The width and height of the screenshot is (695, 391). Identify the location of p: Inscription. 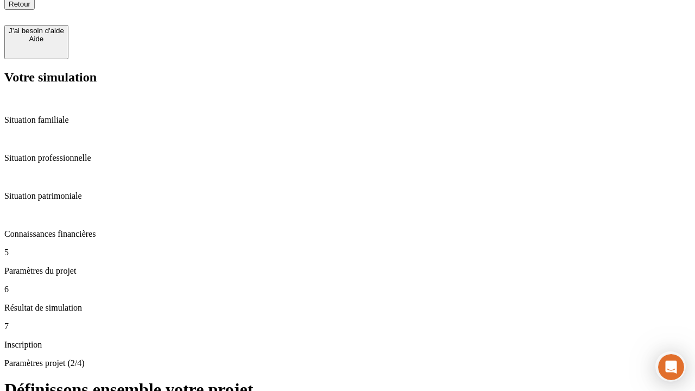
(347, 345).